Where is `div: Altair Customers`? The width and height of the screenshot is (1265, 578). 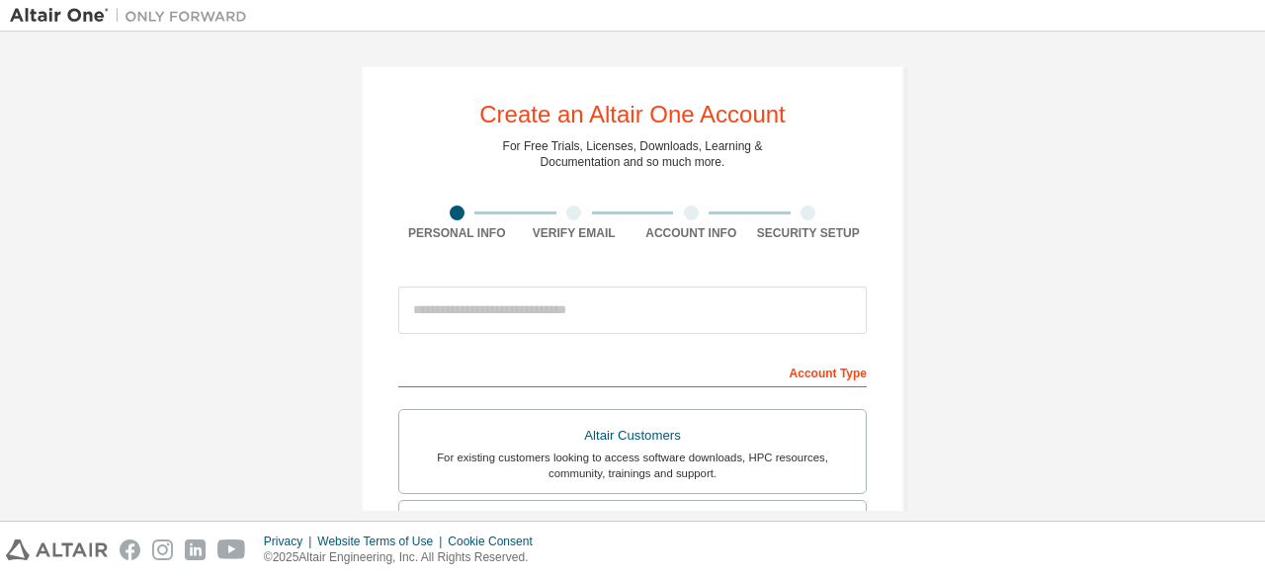 div: Altair Customers is located at coordinates (632, 436).